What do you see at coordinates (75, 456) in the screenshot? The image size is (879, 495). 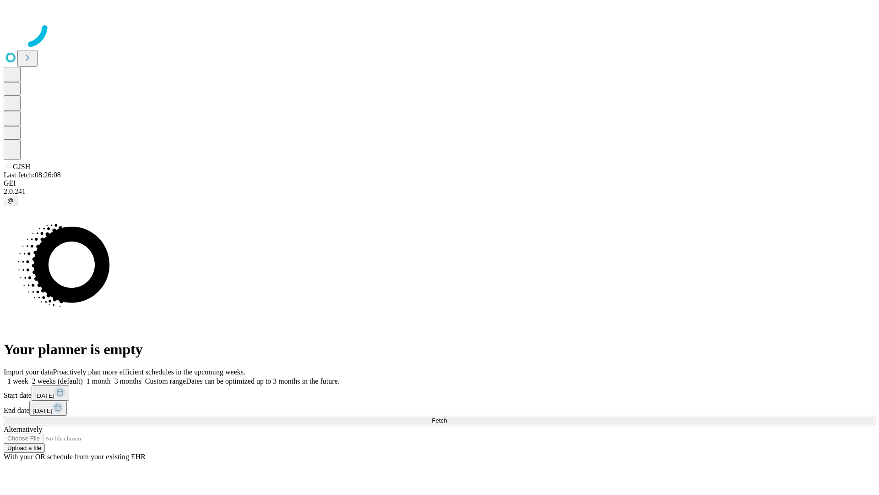 I see `span: With your OR schedule from your existing EHR` at bounding box center [75, 456].